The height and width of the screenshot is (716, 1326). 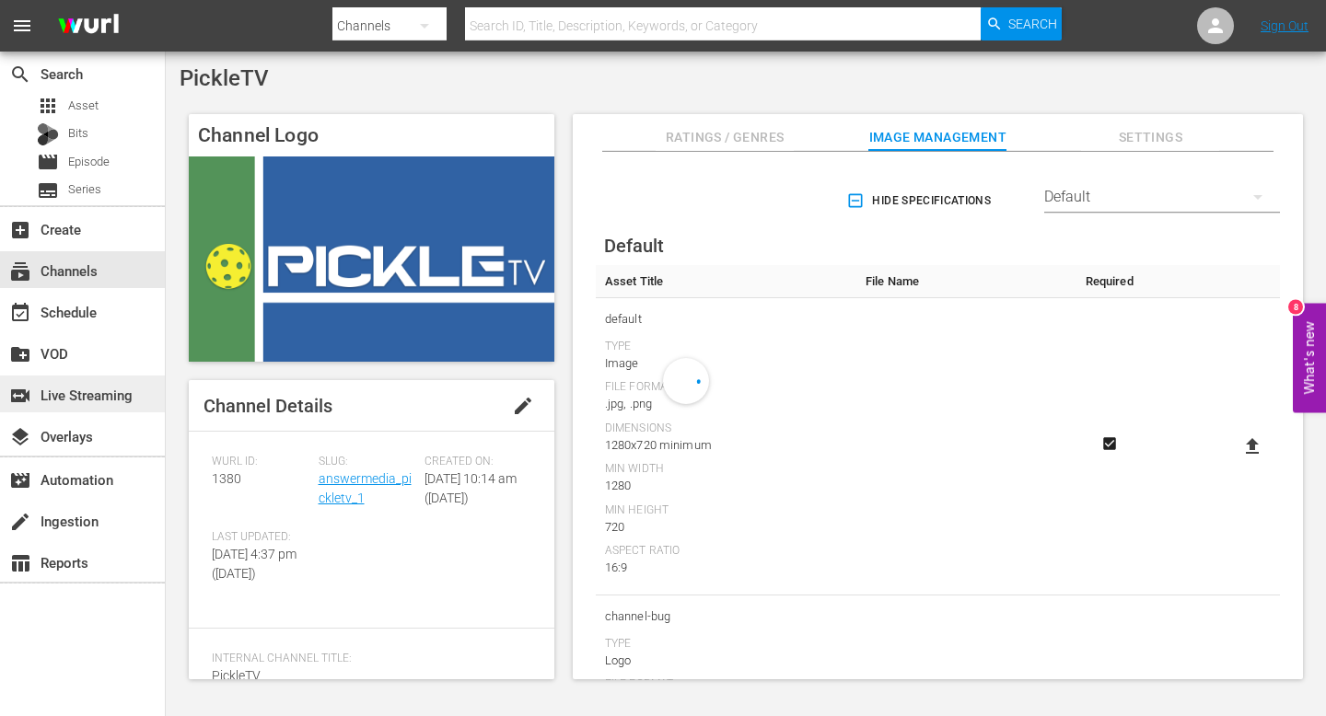 I want to click on div: 8, so click(x=1295, y=307).